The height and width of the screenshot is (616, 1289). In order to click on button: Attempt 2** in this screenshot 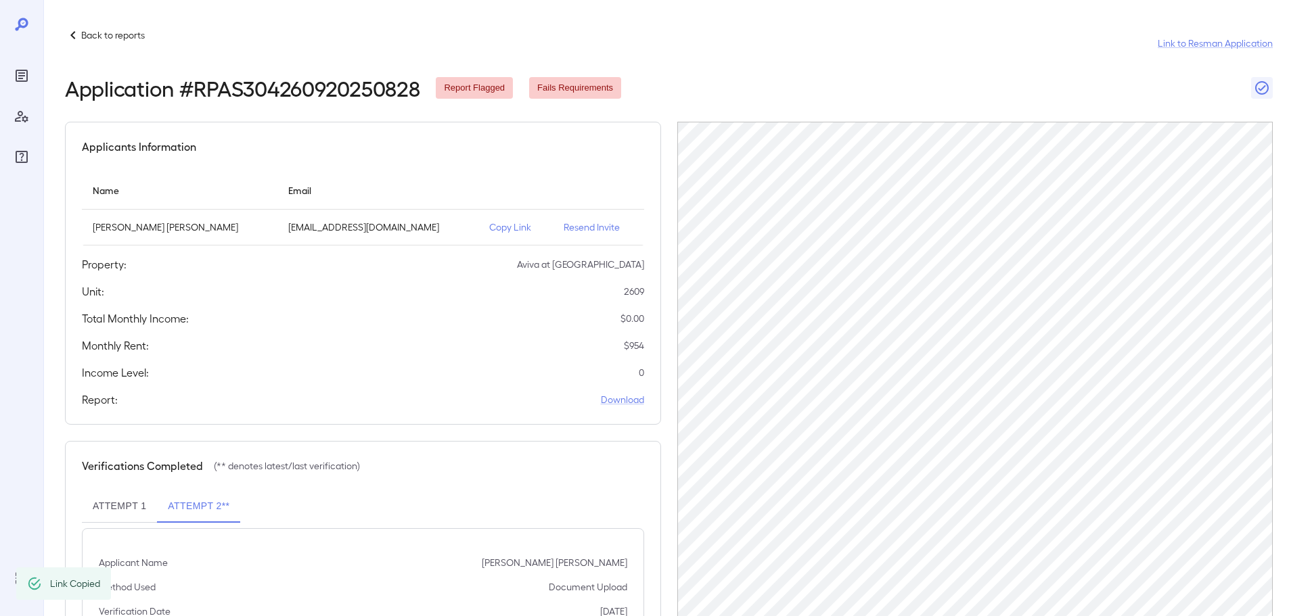, I will do `click(198, 507)`.